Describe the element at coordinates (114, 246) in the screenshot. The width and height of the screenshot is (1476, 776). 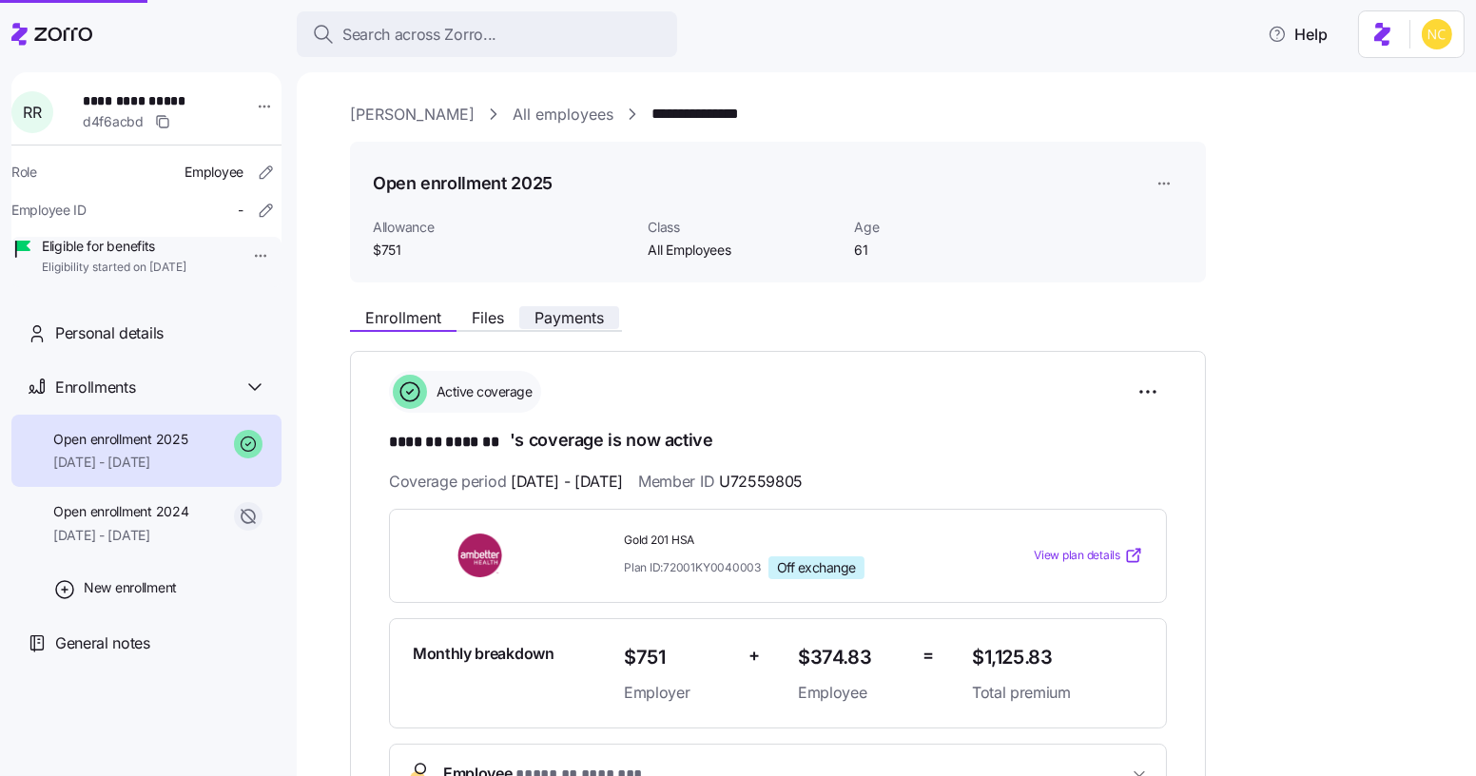
I see `span: Eligible for benefits` at that location.